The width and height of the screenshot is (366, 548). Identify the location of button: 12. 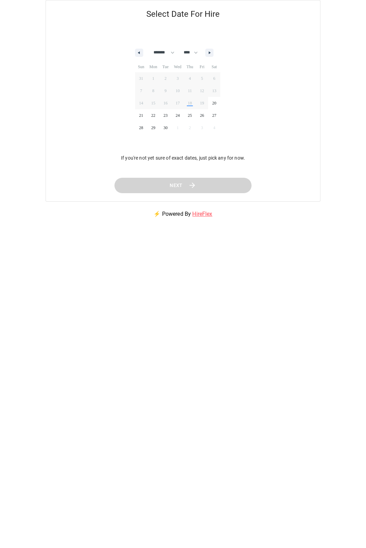
(202, 91).